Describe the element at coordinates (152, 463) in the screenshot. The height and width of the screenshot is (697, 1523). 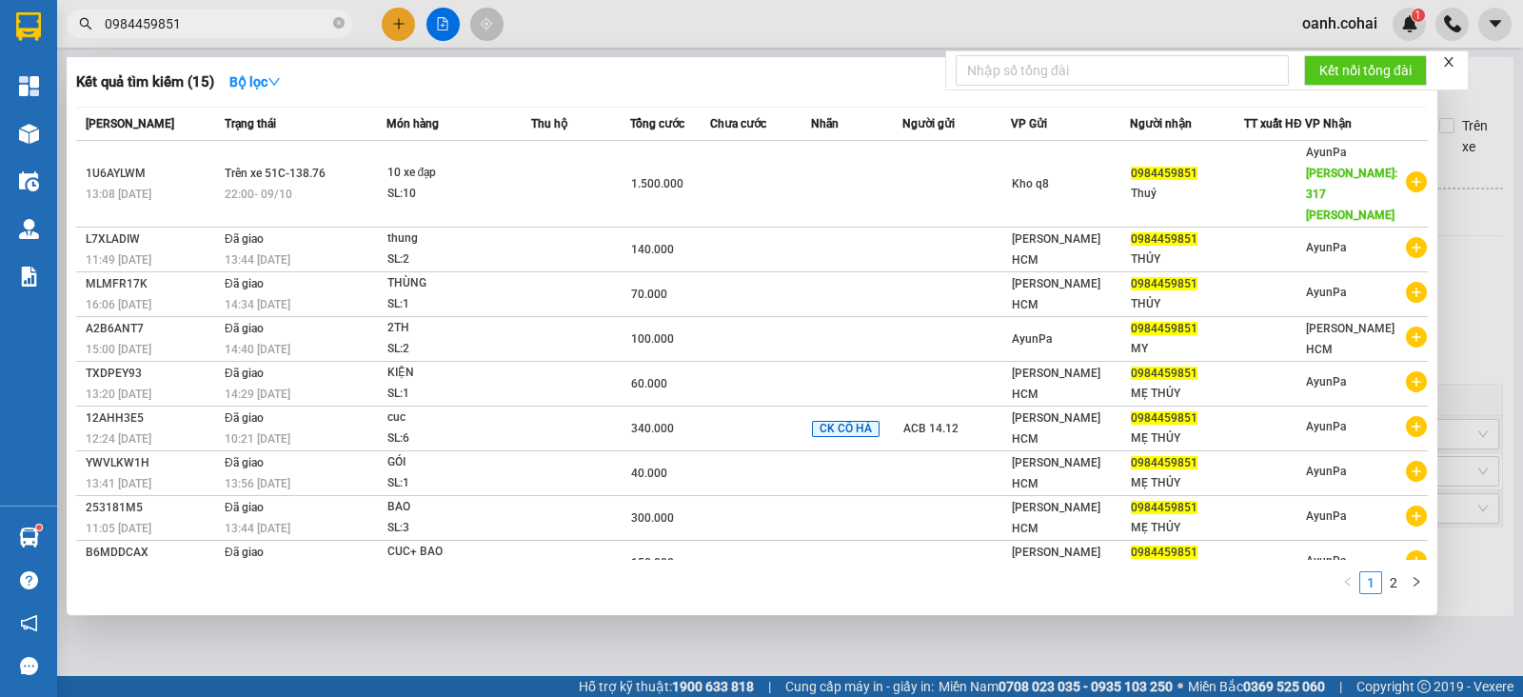
I see `div: YWVLKW1H` at that location.